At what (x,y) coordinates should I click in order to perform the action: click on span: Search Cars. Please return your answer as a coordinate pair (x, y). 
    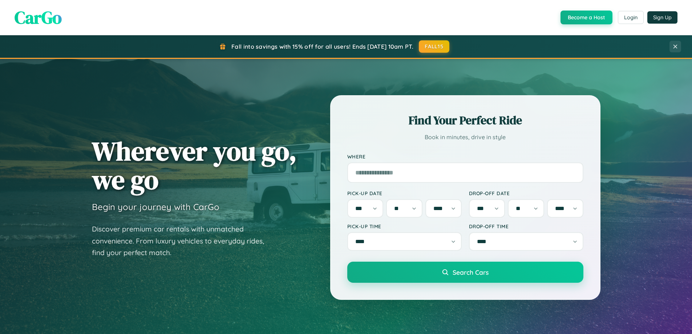
    Looking at the image, I should click on (470, 272).